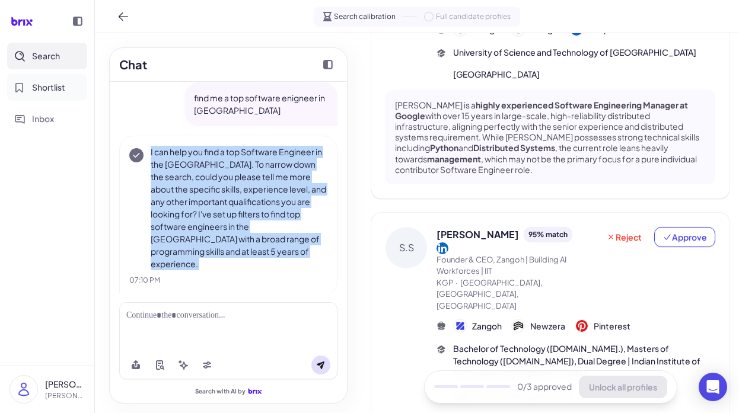 The width and height of the screenshot is (739, 413). Describe the element at coordinates (541, 110) in the screenshot. I see `strong: highly experienced Software Engineering Manager at Google` at that location.